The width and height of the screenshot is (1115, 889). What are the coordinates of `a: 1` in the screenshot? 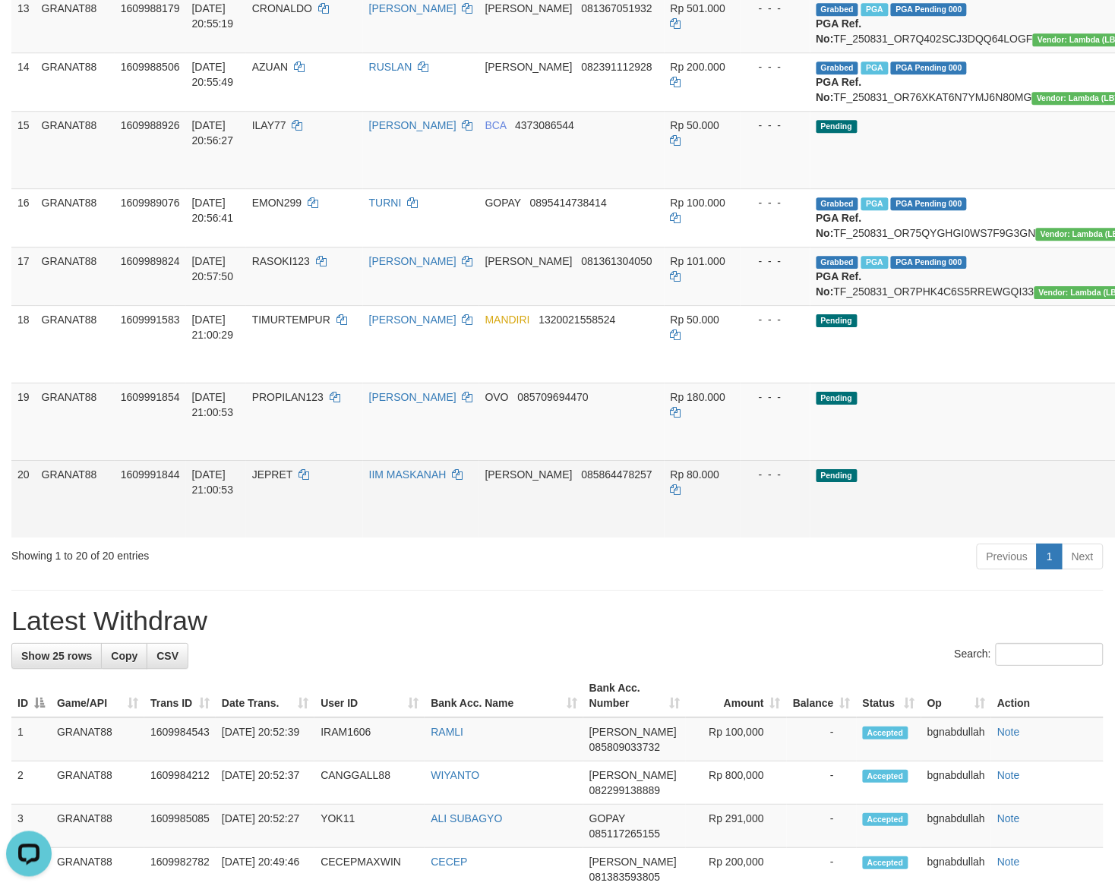 It's located at (1049, 557).